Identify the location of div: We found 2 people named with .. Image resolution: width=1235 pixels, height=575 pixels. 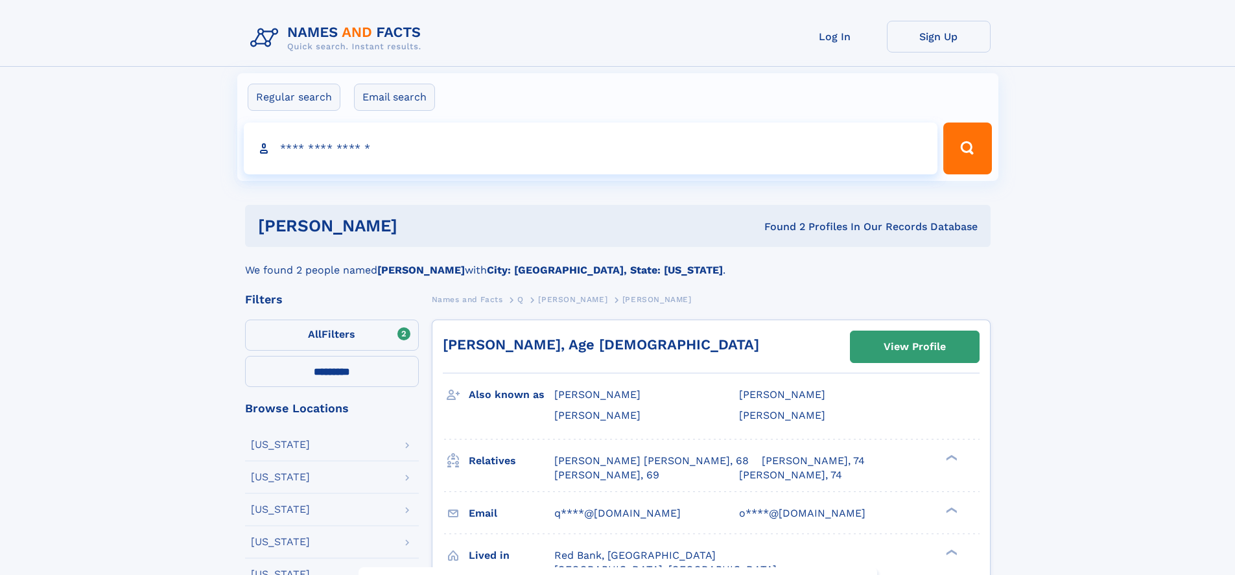
(618, 262).